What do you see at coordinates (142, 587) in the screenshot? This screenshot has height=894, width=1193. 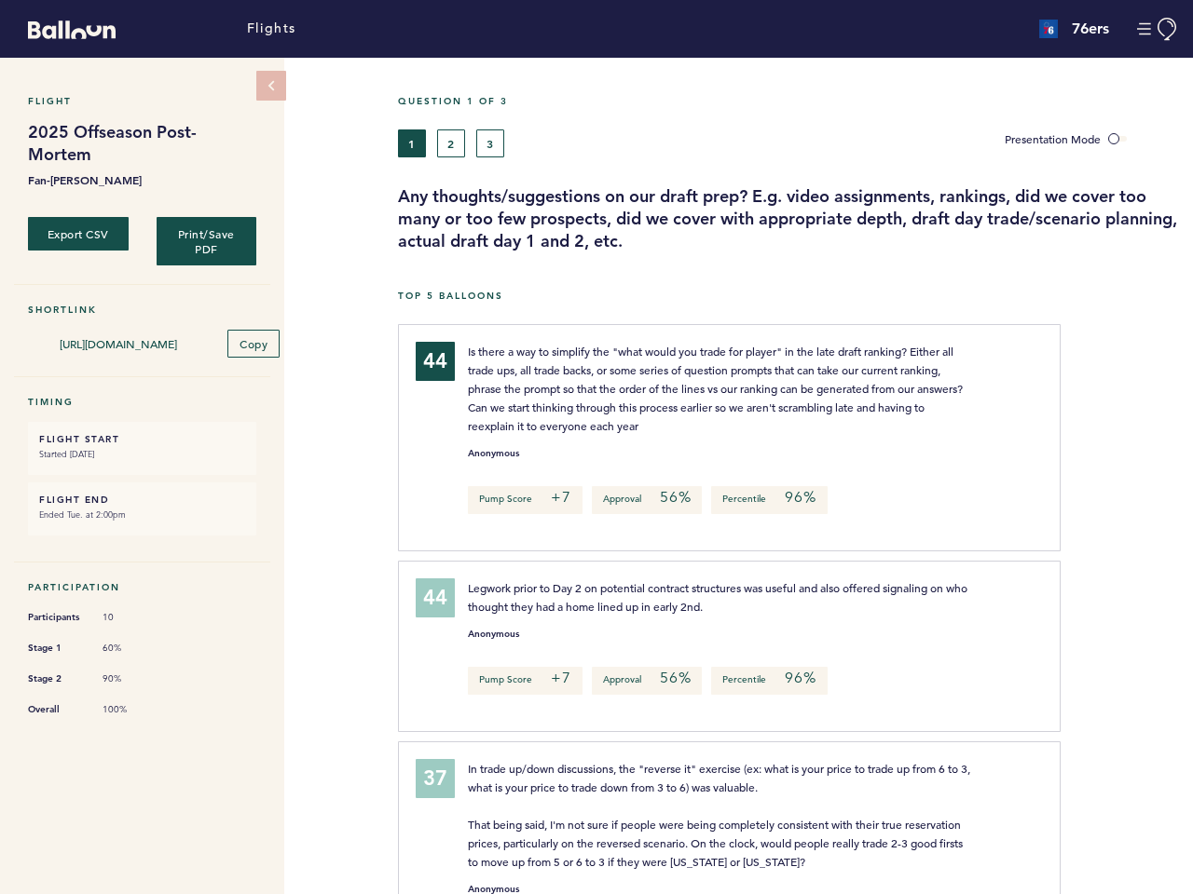 I see `h5: Participation` at bounding box center [142, 587].